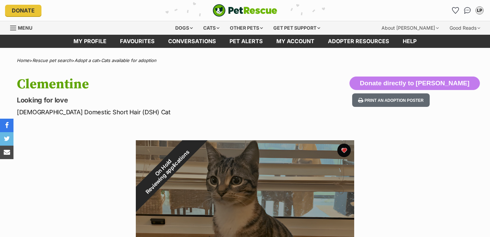  What do you see at coordinates (24, 27) in the screenshot?
I see `a: Menu` at bounding box center [24, 27].